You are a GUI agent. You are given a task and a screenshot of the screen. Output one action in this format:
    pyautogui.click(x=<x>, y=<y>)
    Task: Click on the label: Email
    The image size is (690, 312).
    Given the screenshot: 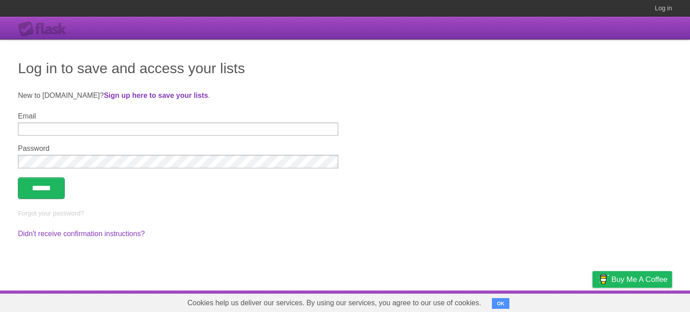 What is the action you would take?
    pyautogui.click(x=178, y=116)
    